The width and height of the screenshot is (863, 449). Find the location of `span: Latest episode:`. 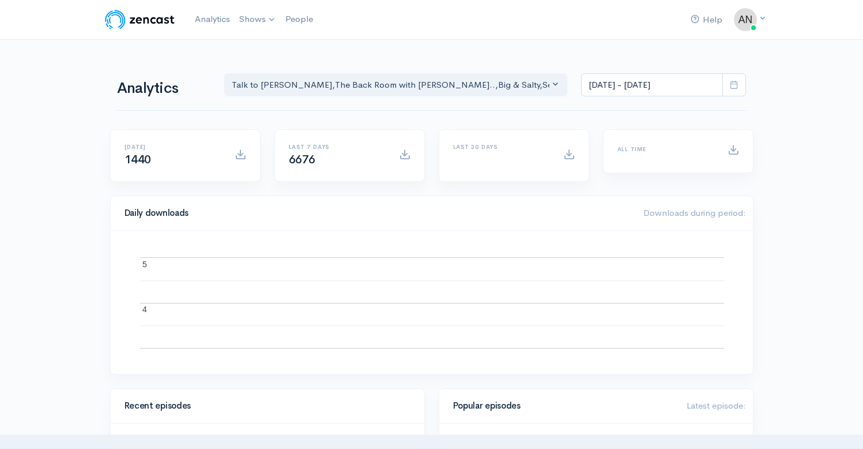

span: Latest episode: is located at coordinates (716, 405).